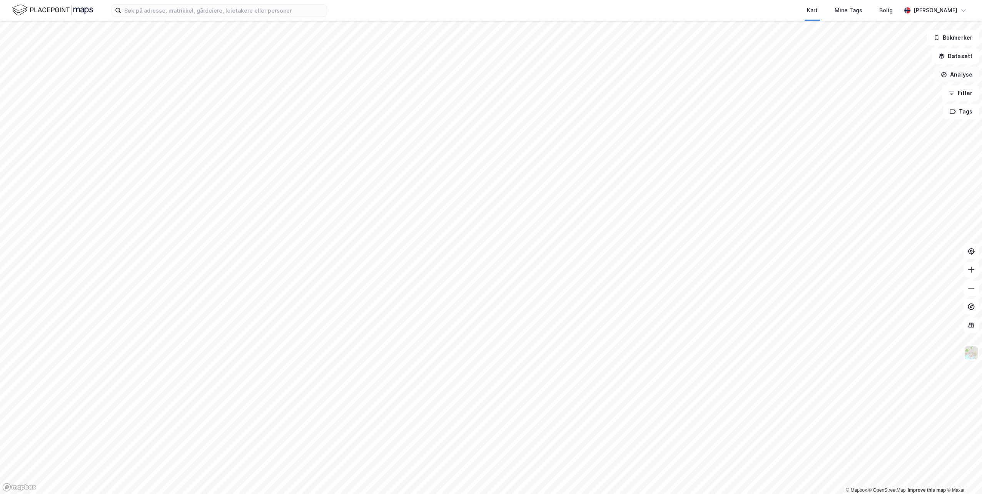 The image size is (982, 494). Describe the element at coordinates (927, 490) in the screenshot. I see `a: Improve this map` at that location.